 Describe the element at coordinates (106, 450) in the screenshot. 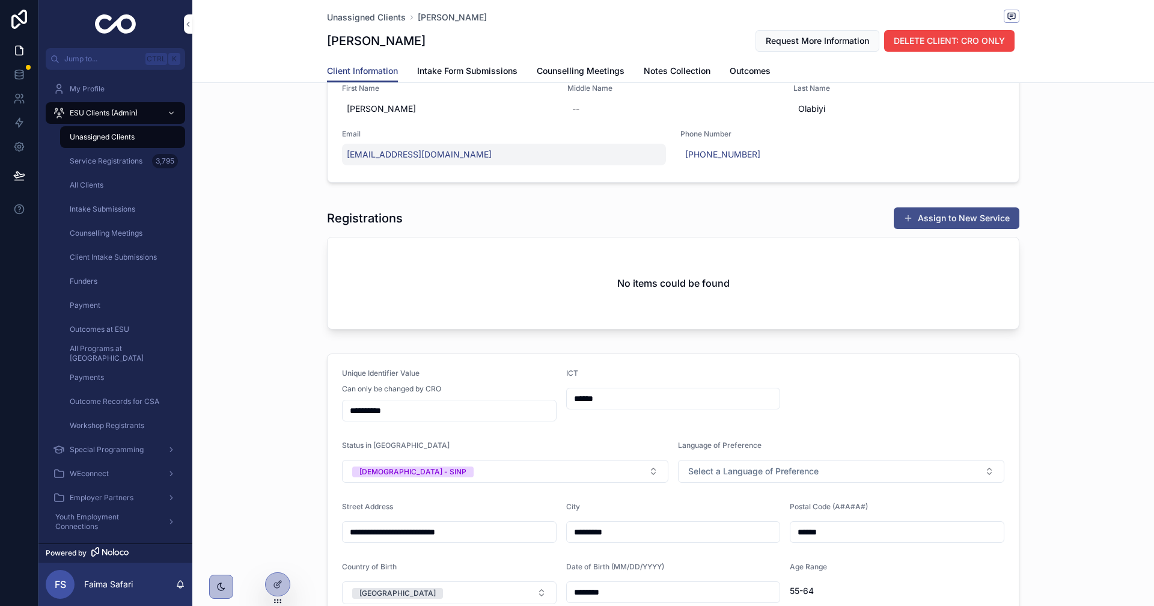

I see `span: Special Programming` at that location.